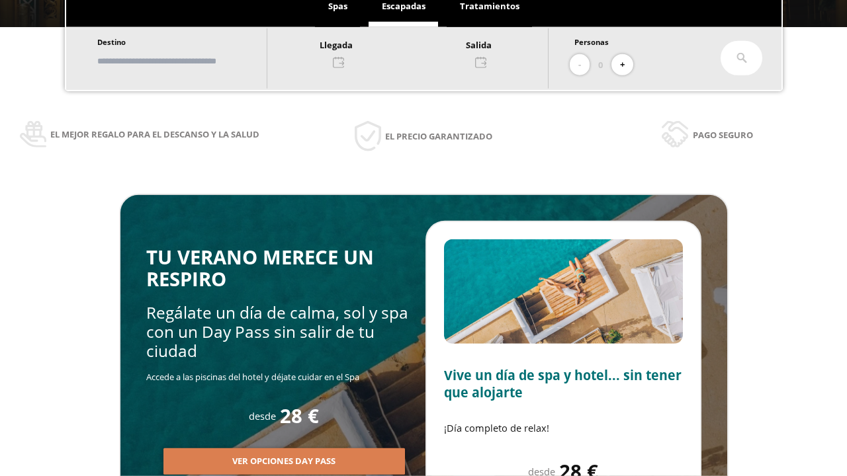  I want to click on button: Ver opciones Day Pass, so click(284, 462).